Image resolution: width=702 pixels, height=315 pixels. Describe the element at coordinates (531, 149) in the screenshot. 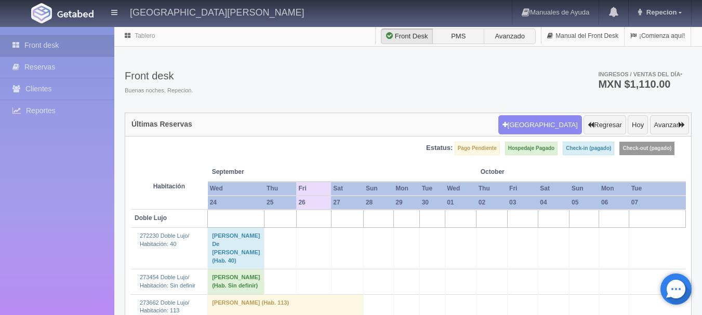

I see `label: Hospedaje Pagado` at that location.